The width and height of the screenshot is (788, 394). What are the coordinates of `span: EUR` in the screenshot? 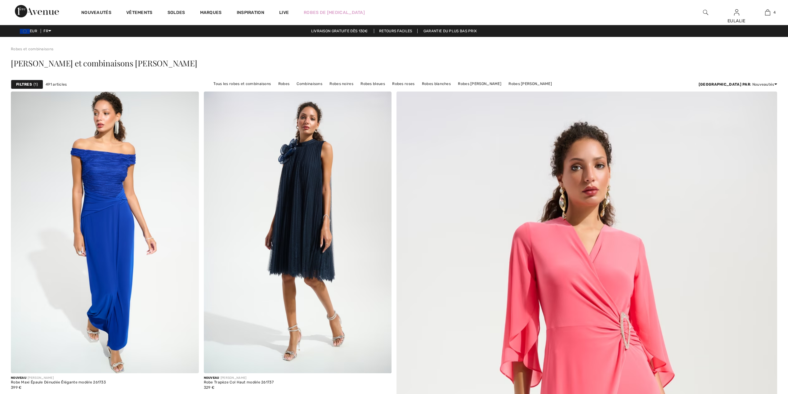 It's located at (30, 31).